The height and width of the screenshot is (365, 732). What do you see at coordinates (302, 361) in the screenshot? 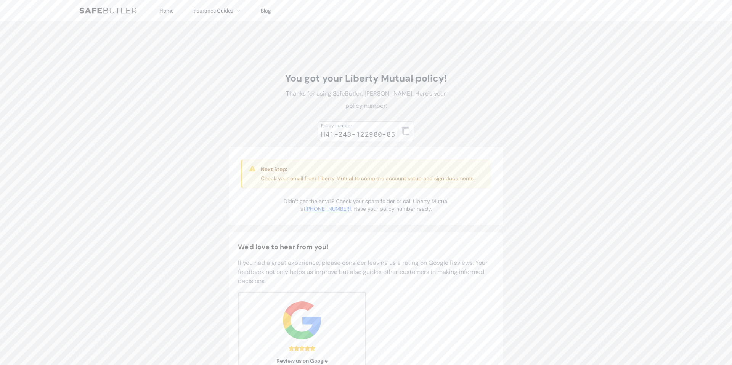
I see `span: Review us on Google` at bounding box center [302, 361].